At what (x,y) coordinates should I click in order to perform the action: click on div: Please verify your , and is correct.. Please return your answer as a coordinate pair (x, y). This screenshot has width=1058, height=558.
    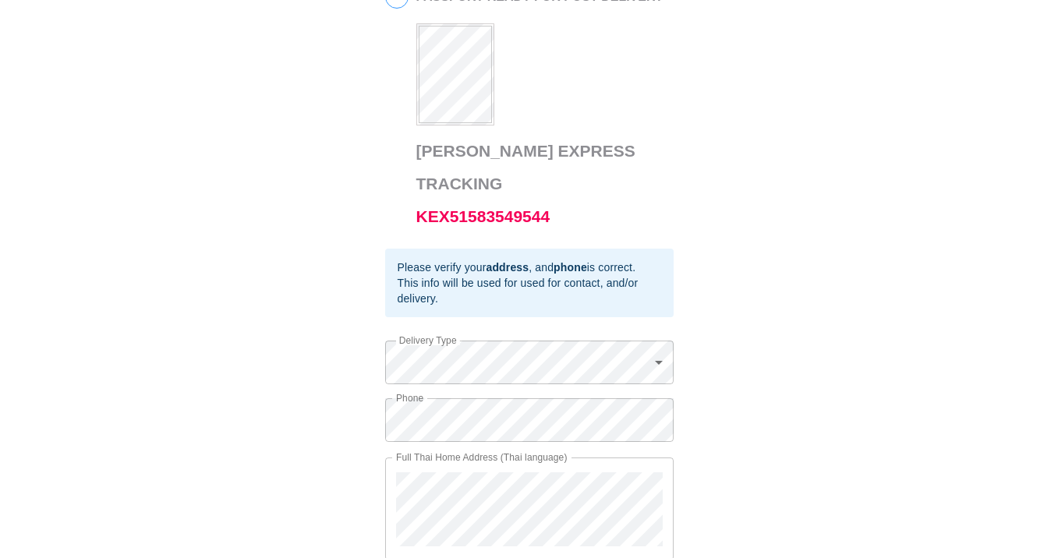
    Looking at the image, I should click on (529, 267).